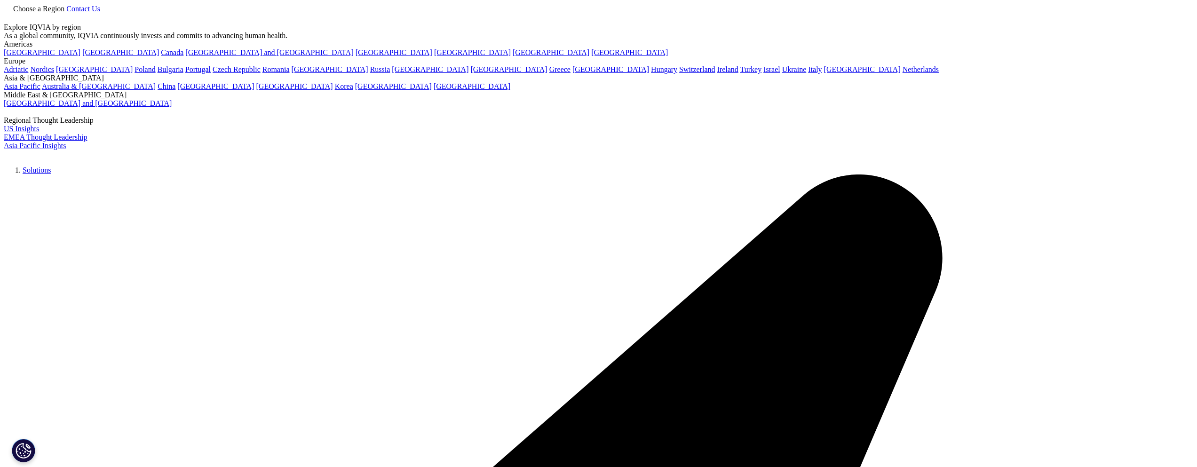 The width and height of the screenshot is (1197, 467). Describe the element at coordinates (198, 69) in the screenshot. I see `a: Portugal` at that location.